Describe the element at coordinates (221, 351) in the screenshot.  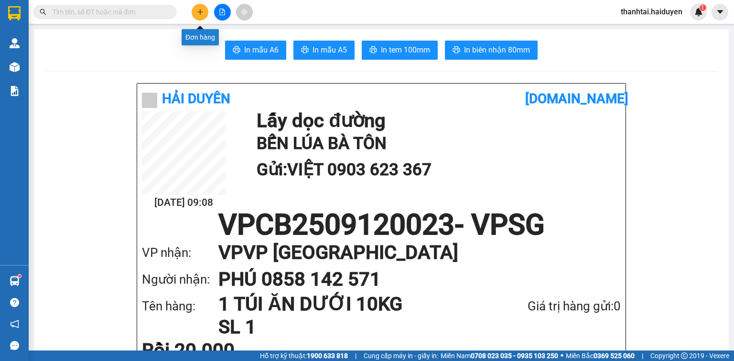
I see `div: Rồi 20.000` at that location.